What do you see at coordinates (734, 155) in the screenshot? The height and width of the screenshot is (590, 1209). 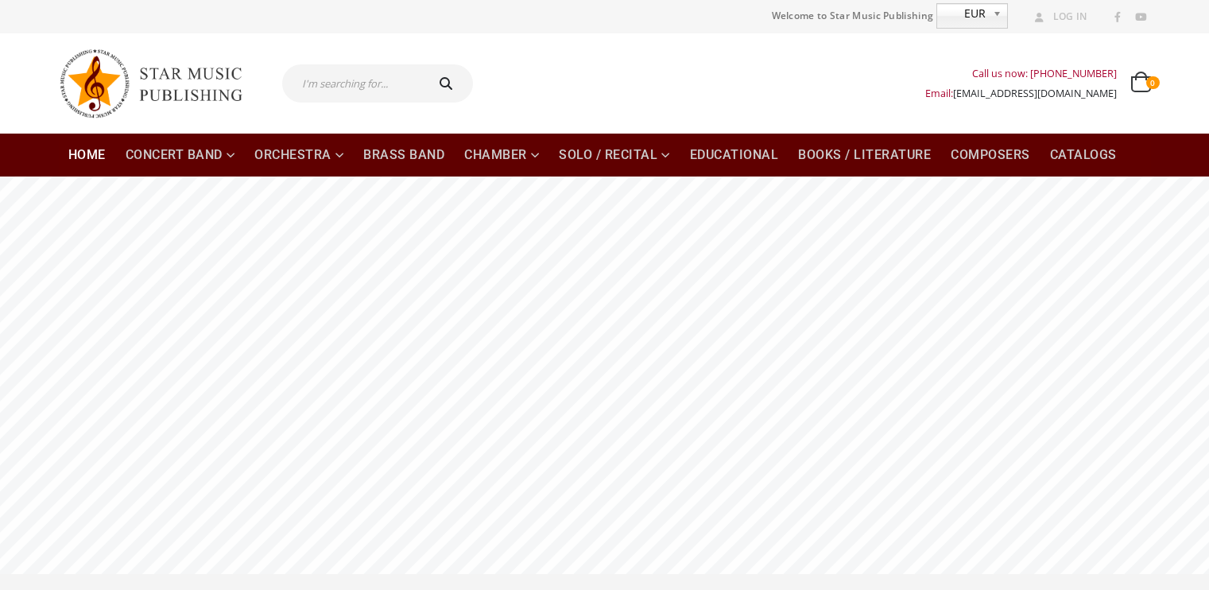 I see `a: Educational` at bounding box center [734, 155].